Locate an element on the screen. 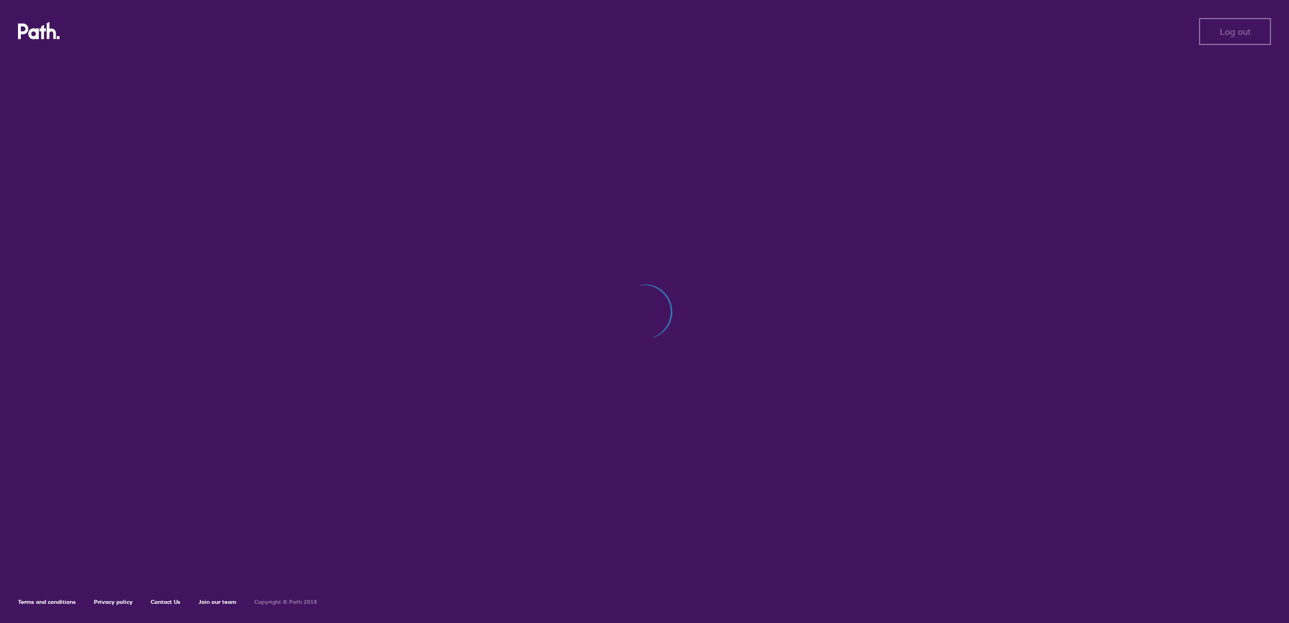  h6: Copyright © Path 2018 is located at coordinates (286, 602).